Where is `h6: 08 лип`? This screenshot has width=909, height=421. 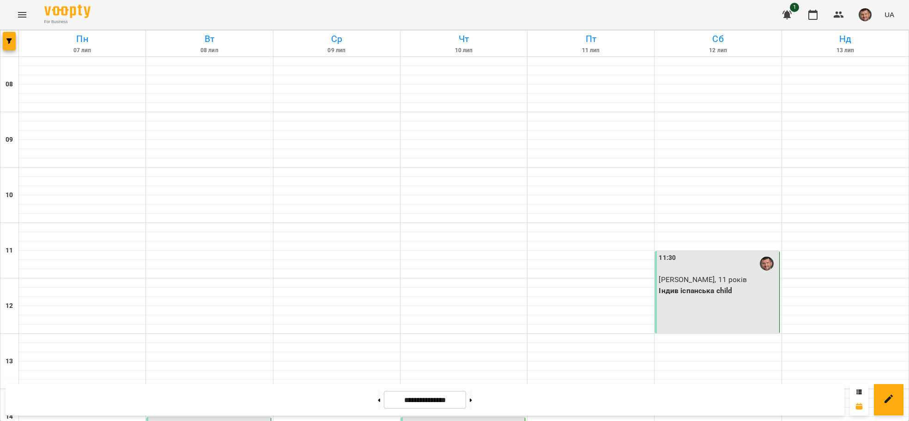 h6: 08 лип is located at coordinates (209, 50).